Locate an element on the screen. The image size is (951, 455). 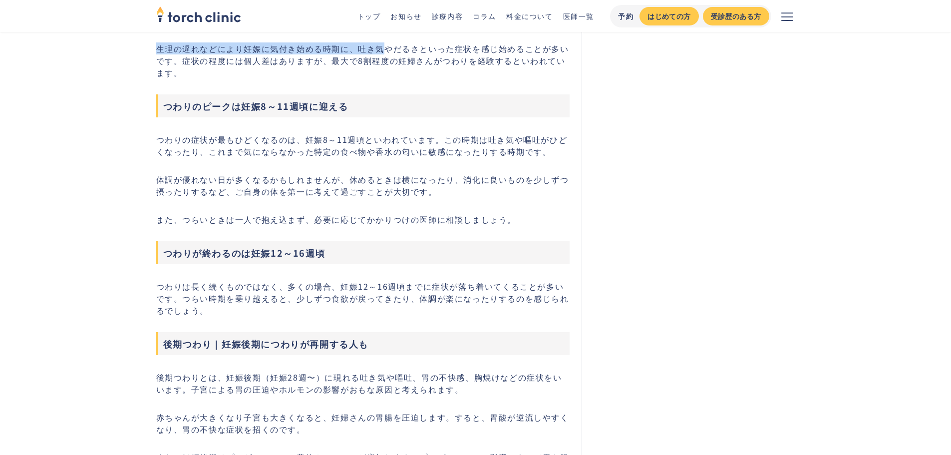
div: 受診歴のある方 is located at coordinates (735, 16).